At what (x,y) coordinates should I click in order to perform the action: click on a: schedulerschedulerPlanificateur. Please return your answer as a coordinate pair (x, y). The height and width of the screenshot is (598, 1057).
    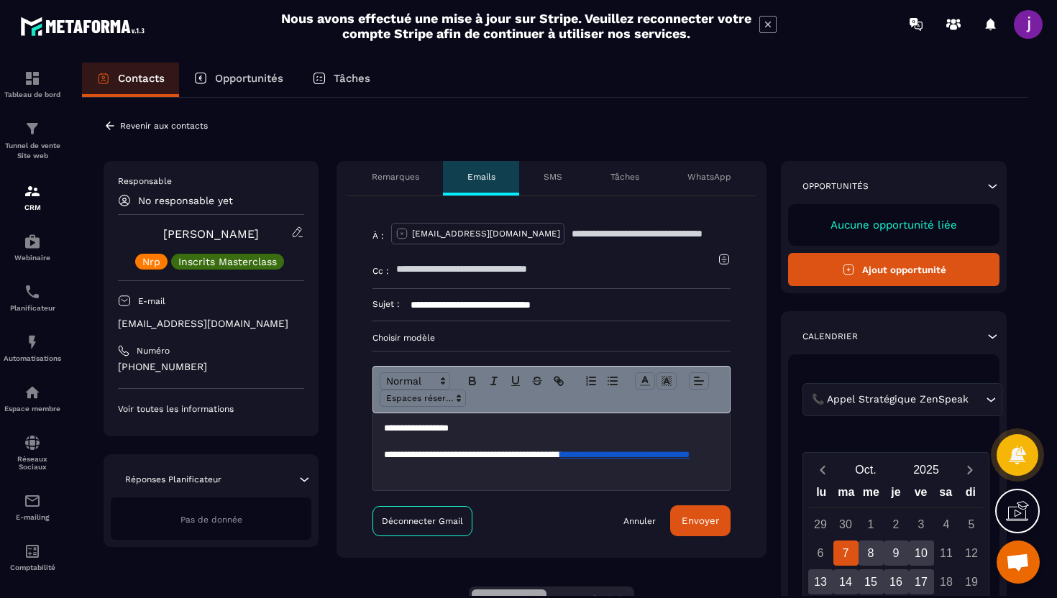
    Looking at the image, I should click on (32, 298).